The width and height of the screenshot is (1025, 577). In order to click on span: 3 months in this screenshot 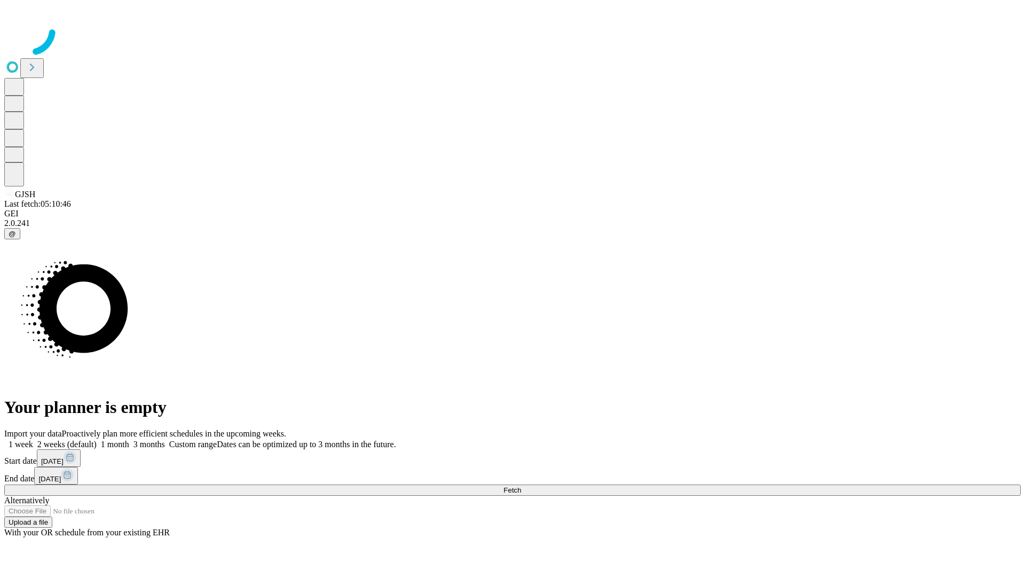, I will do `click(149, 444)`.